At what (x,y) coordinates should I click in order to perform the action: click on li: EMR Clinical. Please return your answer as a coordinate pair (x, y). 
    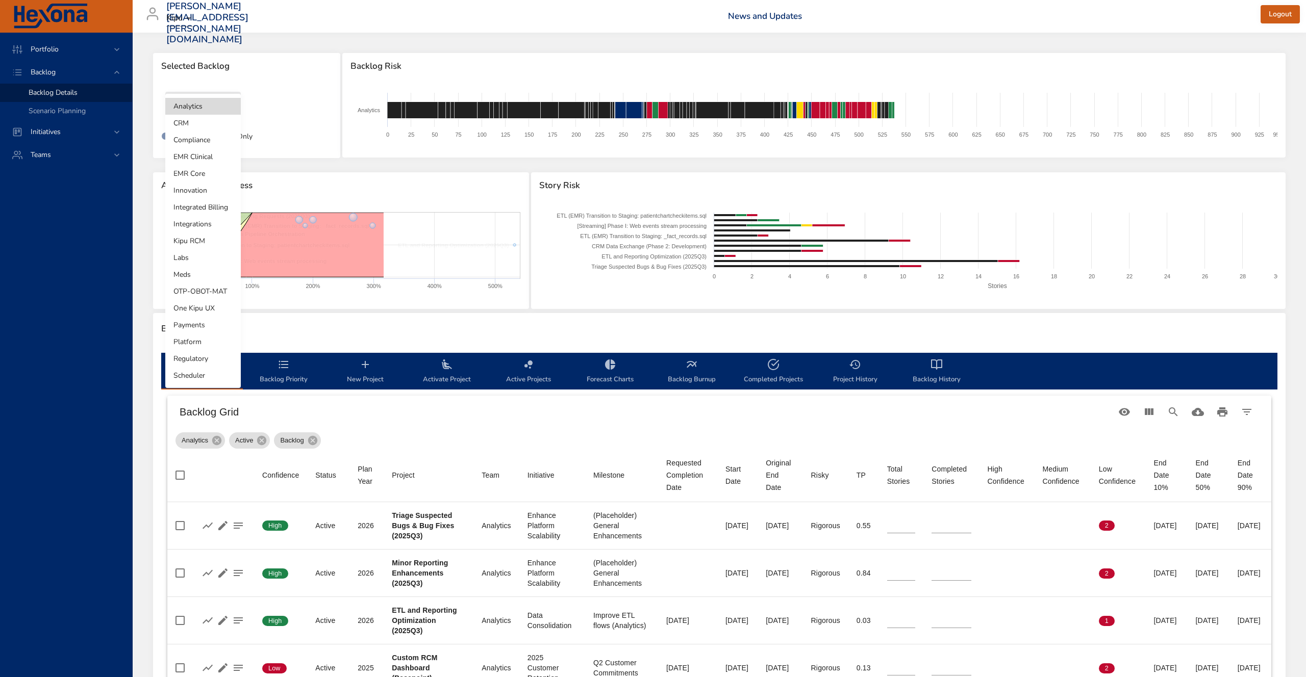
    Looking at the image, I should click on (203, 157).